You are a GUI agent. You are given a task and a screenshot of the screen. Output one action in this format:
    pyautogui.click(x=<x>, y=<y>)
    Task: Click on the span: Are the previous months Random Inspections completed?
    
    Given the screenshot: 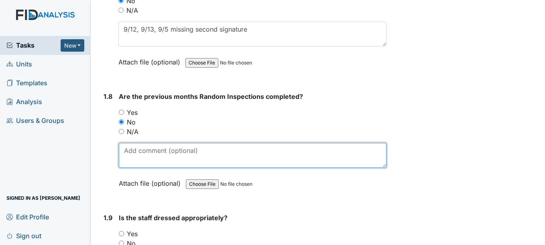 What is the action you would take?
    pyautogui.click(x=211, y=97)
    